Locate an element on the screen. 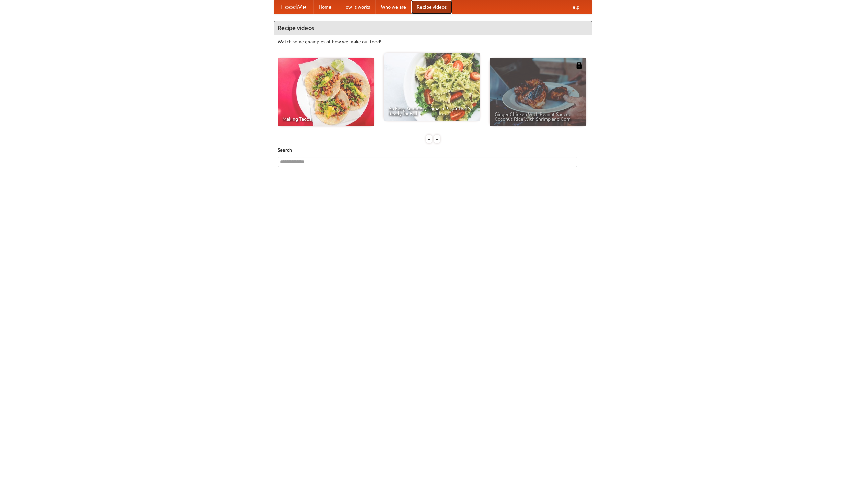 The width and height of the screenshot is (866, 478). a: Making Tacos is located at coordinates (326, 92).